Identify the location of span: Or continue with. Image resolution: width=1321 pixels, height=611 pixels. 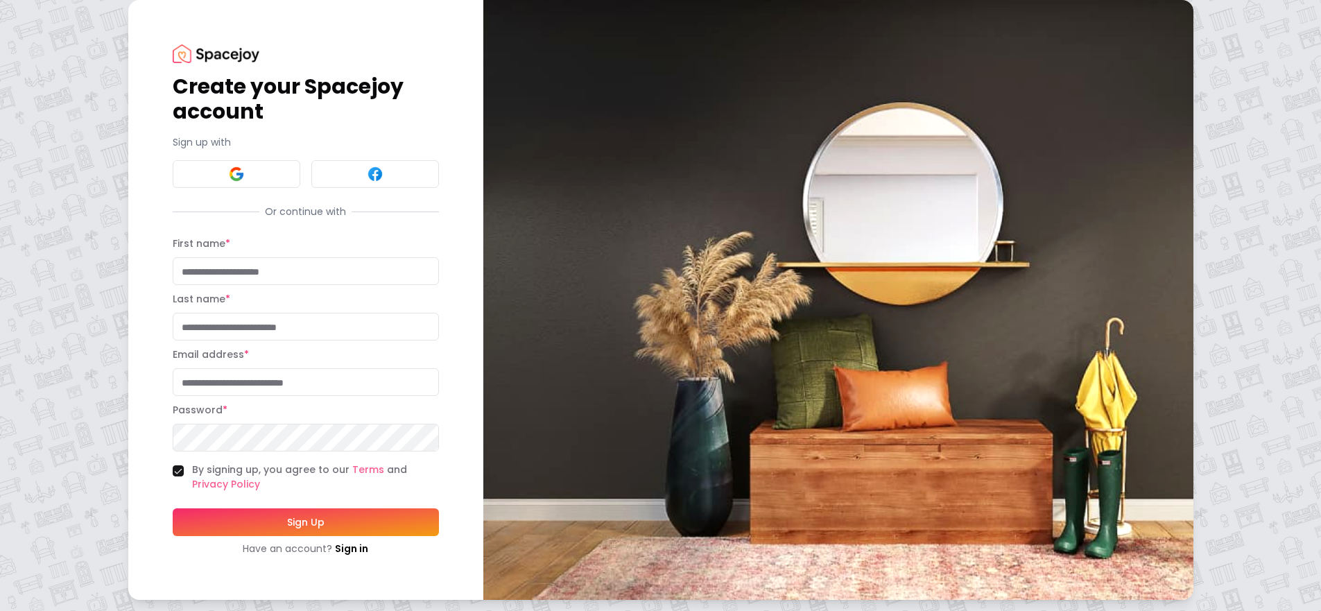
(305, 212).